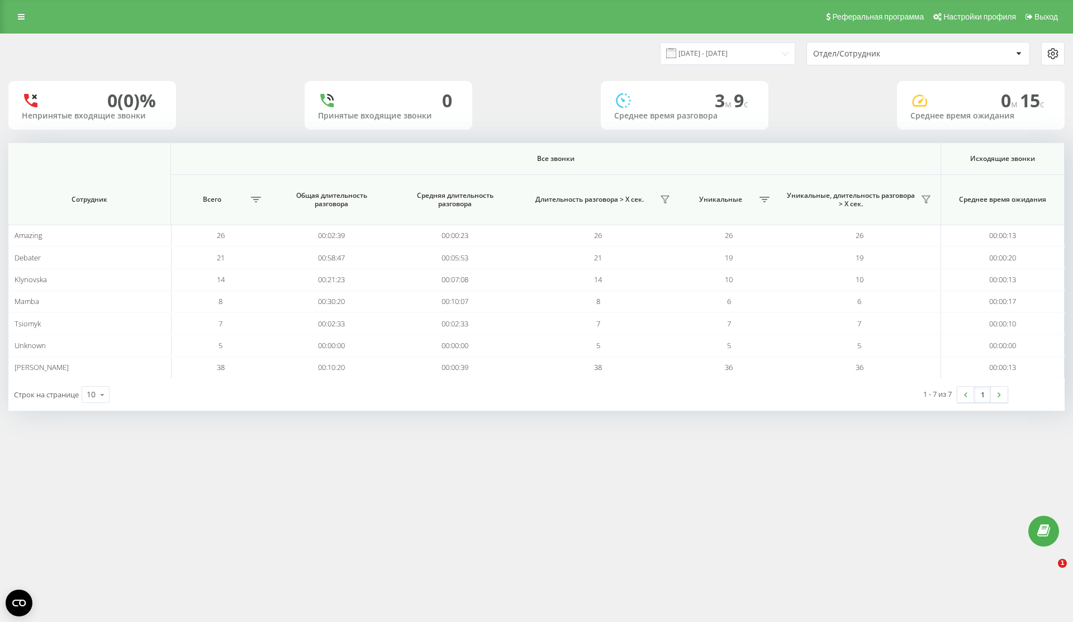  Describe the element at coordinates (331, 301) in the screenshot. I see `td: 00:30:20` at that location.